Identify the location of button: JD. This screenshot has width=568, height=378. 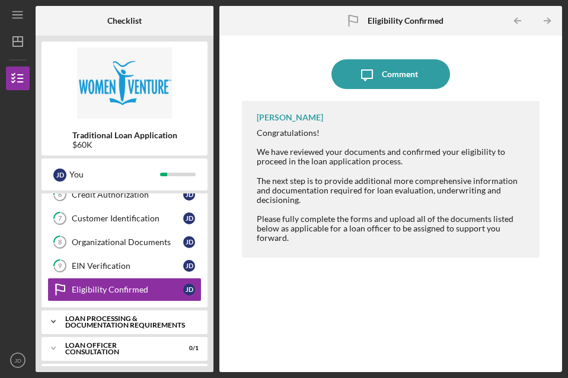
(18, 360).